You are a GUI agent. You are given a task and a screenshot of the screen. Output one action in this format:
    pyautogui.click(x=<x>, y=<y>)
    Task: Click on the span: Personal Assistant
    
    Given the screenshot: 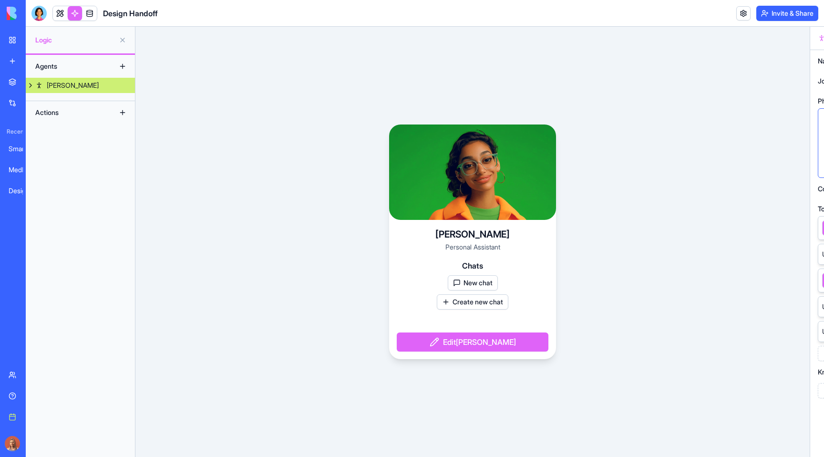 What is the action you would take?
    pyautogui.click(x=472, y=247)
    